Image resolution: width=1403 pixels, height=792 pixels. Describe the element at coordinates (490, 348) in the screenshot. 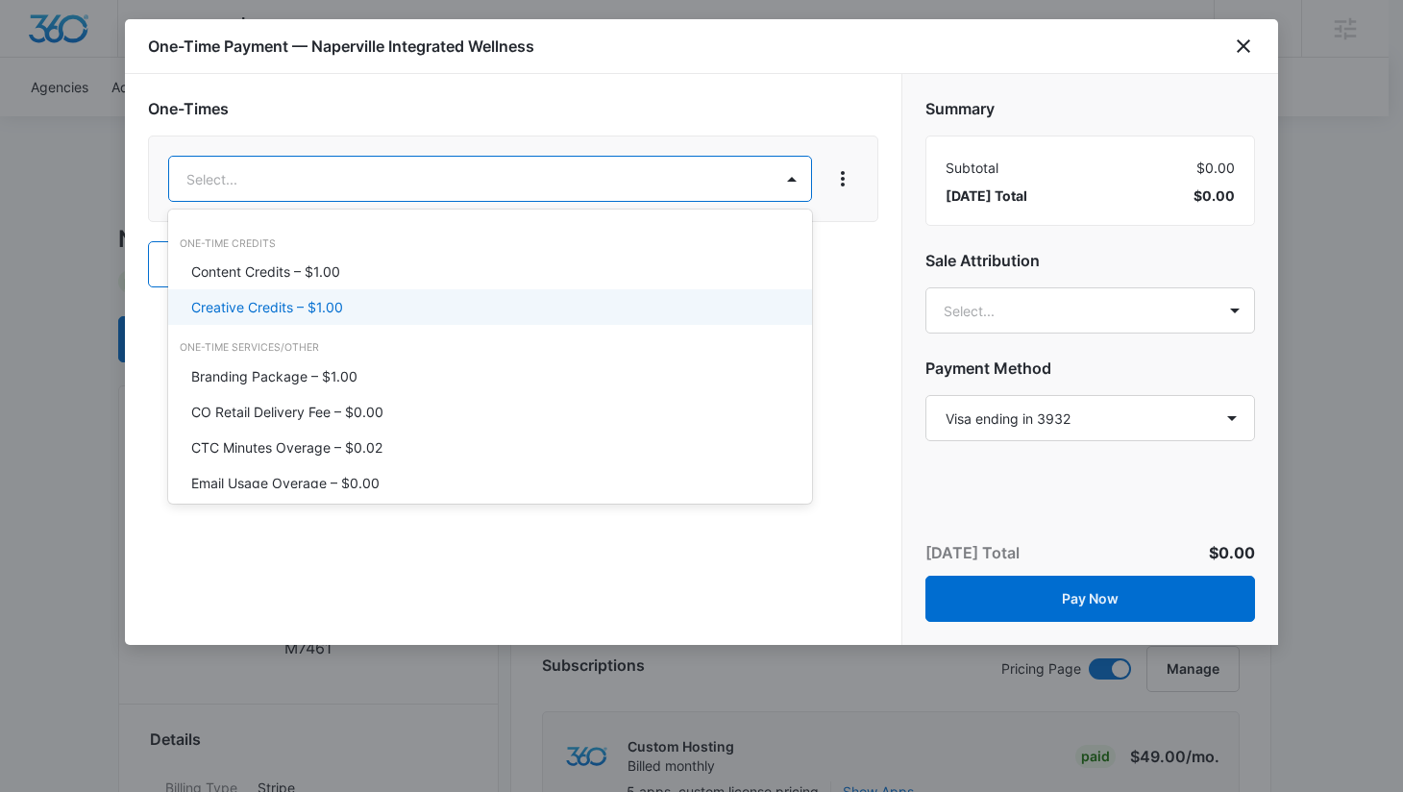

I see `div: One-Time Services/Other` at that location.